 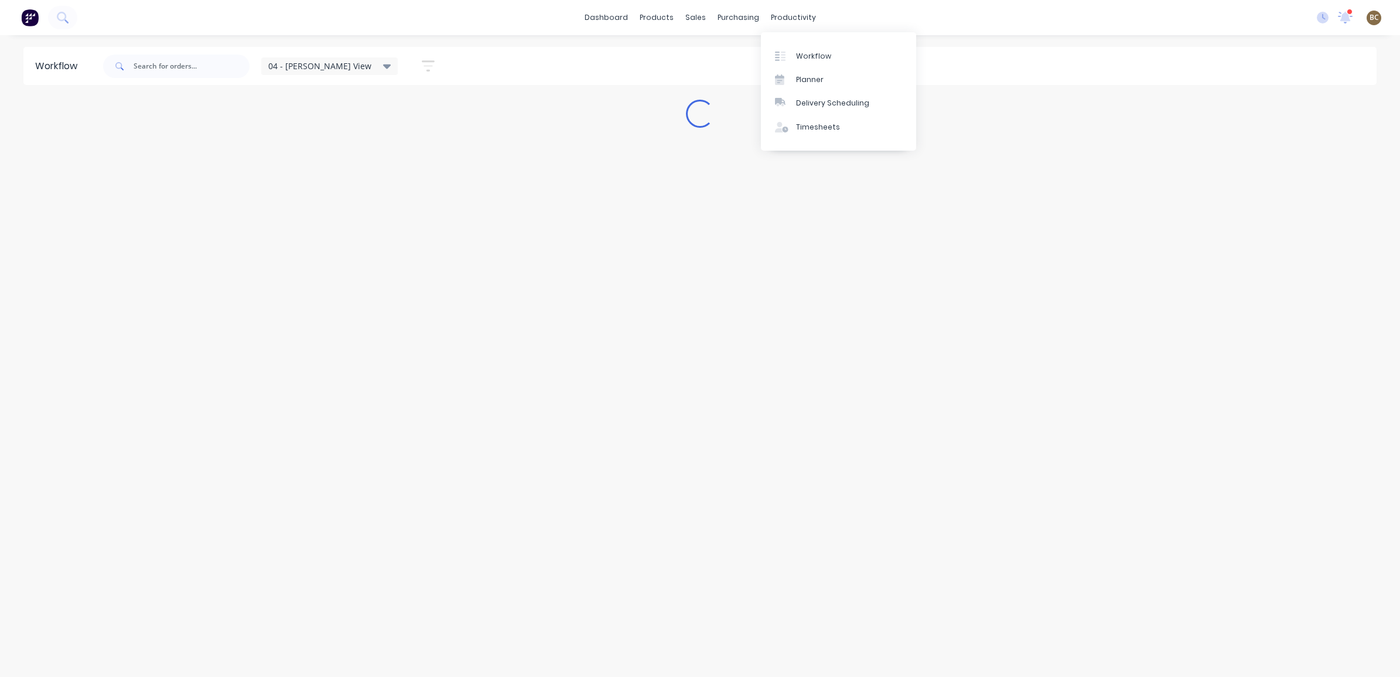 What do you see at coordinates (838, 103) in the screenshot?
I see `a: Delivery Scheduling` at bounding box center [838, 103].